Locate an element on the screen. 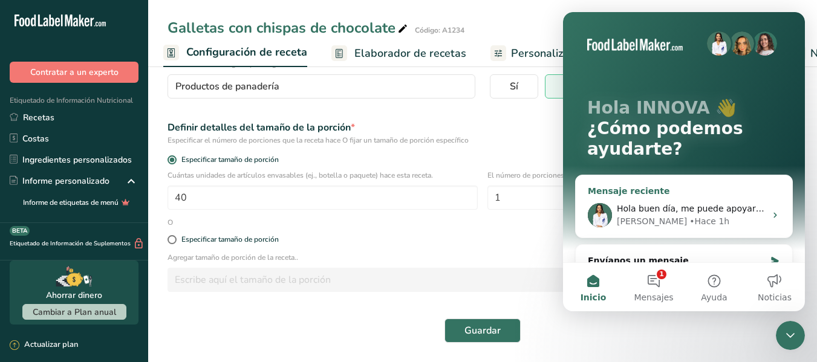 The width and height of the screenshot is (817, 362). div: Mensaje recienteProfile image for RanaHola buen día, me puede apoyar con mis dudas por favor[PERS... is located at coordinates (121, 194).